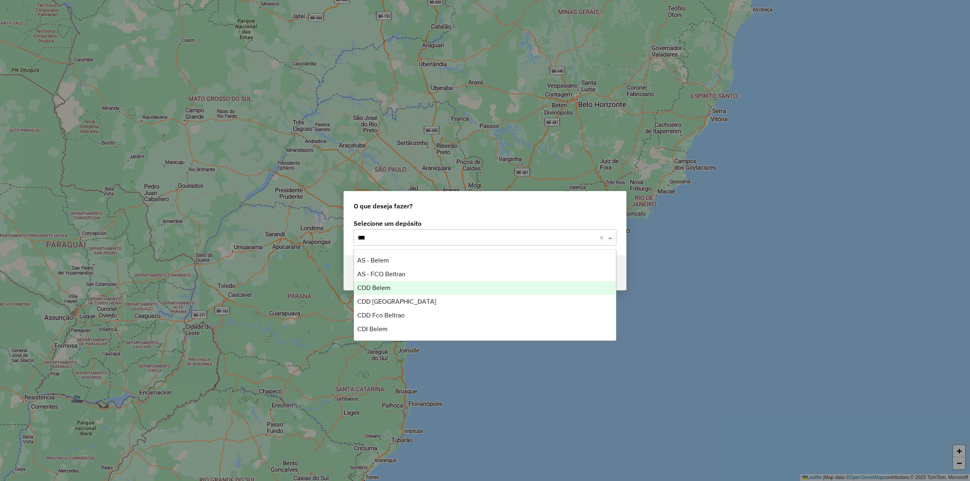 Image resolution: width=970 pixels, height=481 pixels. What do you see at coordinates (383, 206) in the screenshot?
I see `span: O que deseja fazer?` at bounding box center [383, 206].